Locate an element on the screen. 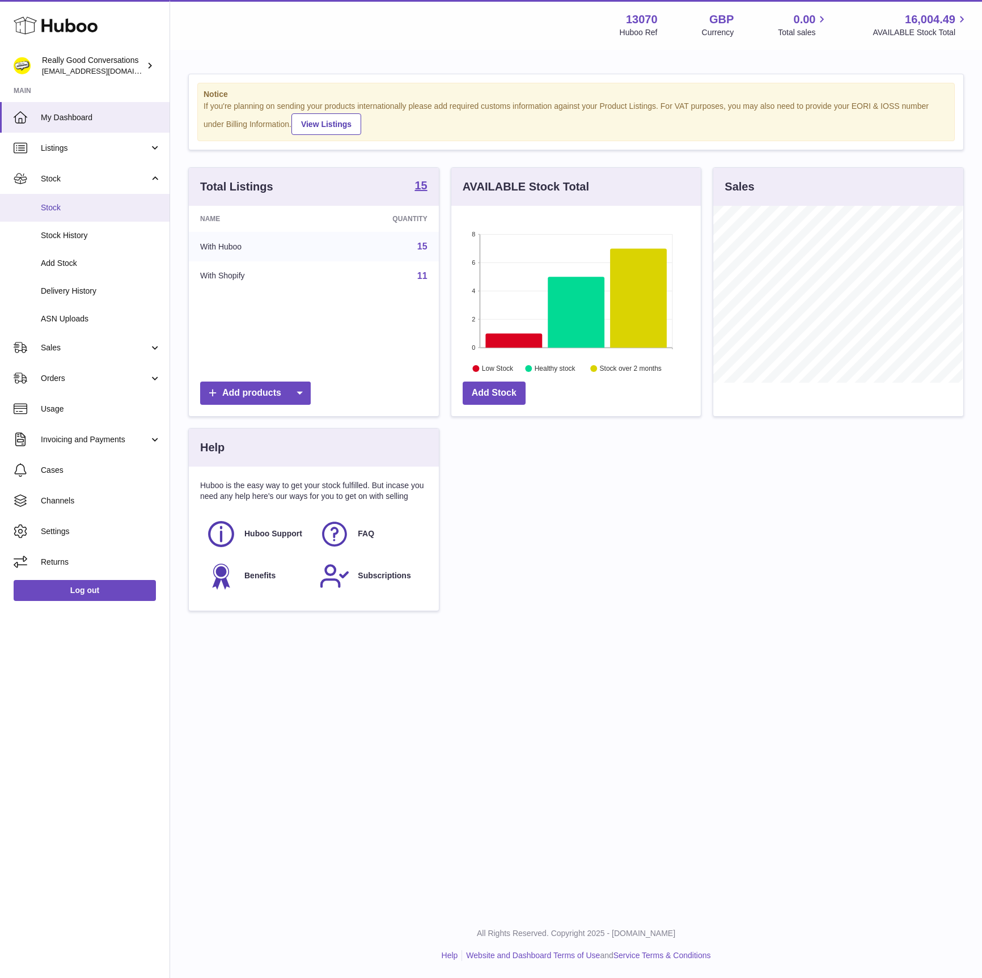 Image resolution: width=982 pixels, height=978 pixels. div: Currency is located at coordinates (718, 32).